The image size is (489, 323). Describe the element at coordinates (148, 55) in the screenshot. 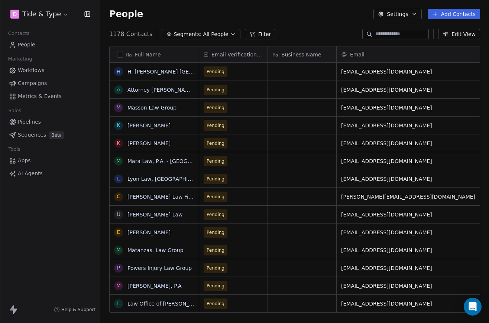

I see `span: Full Name` at that location.